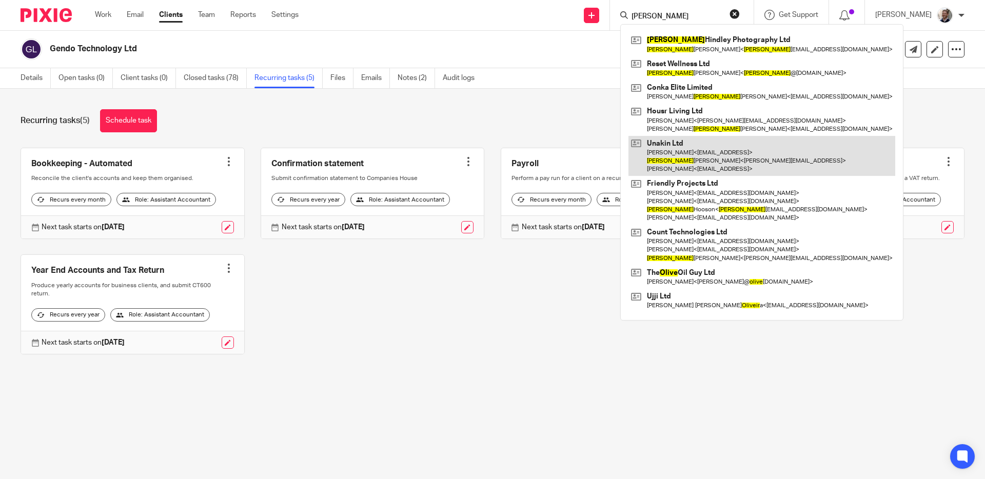  What do you see at coordinates (288, 78) in the screenshot?
I see `a: Recurring tasks (5)` at bounding box center [288, 78].